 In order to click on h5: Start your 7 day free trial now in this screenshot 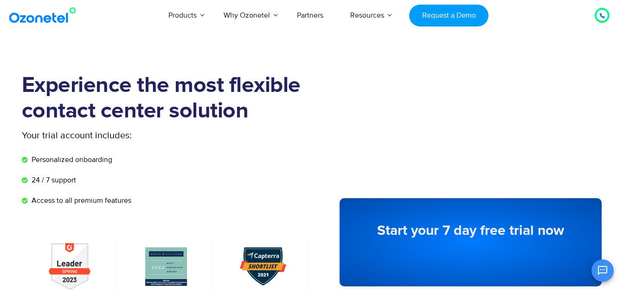, I will do `click(471, 231)`.